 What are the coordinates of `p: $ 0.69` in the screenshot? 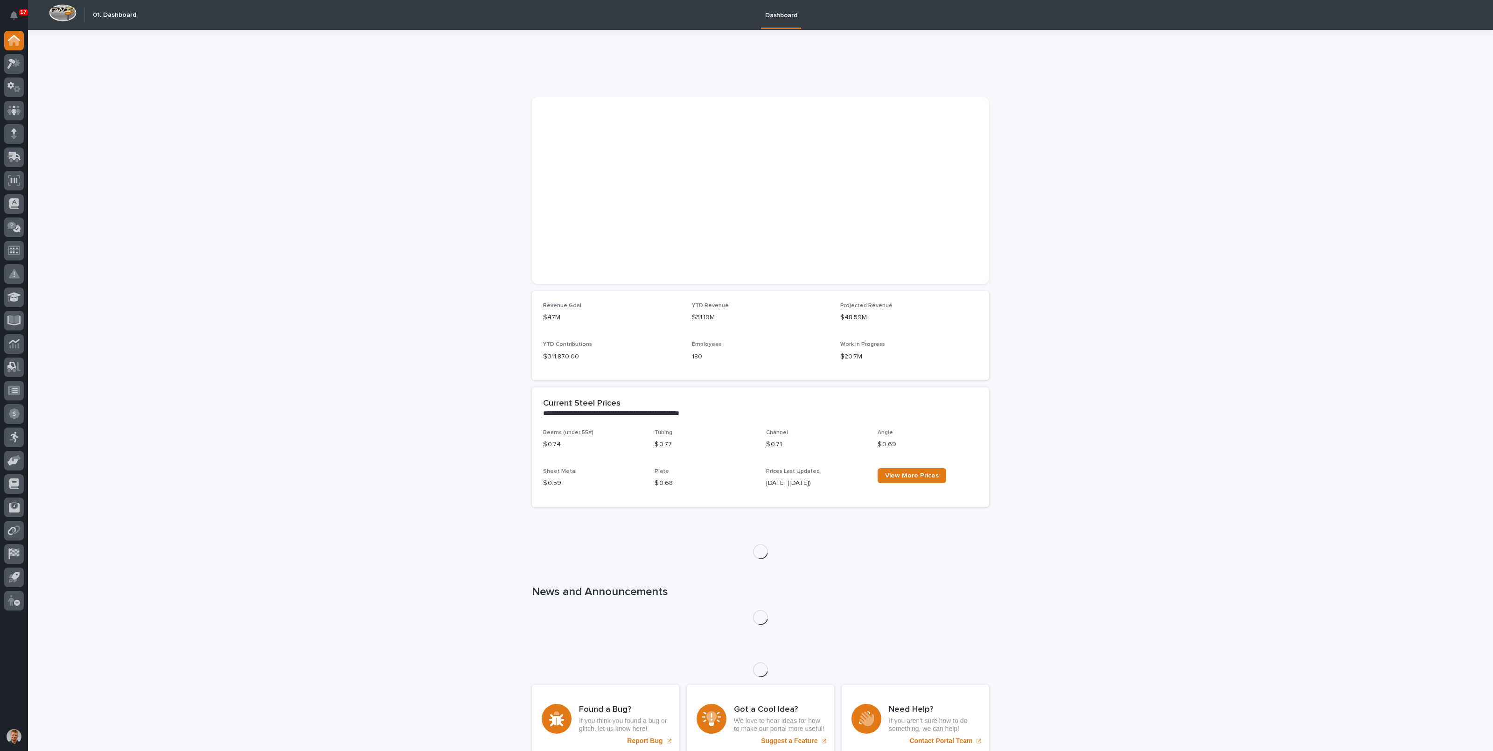 It's located at (927, 444).